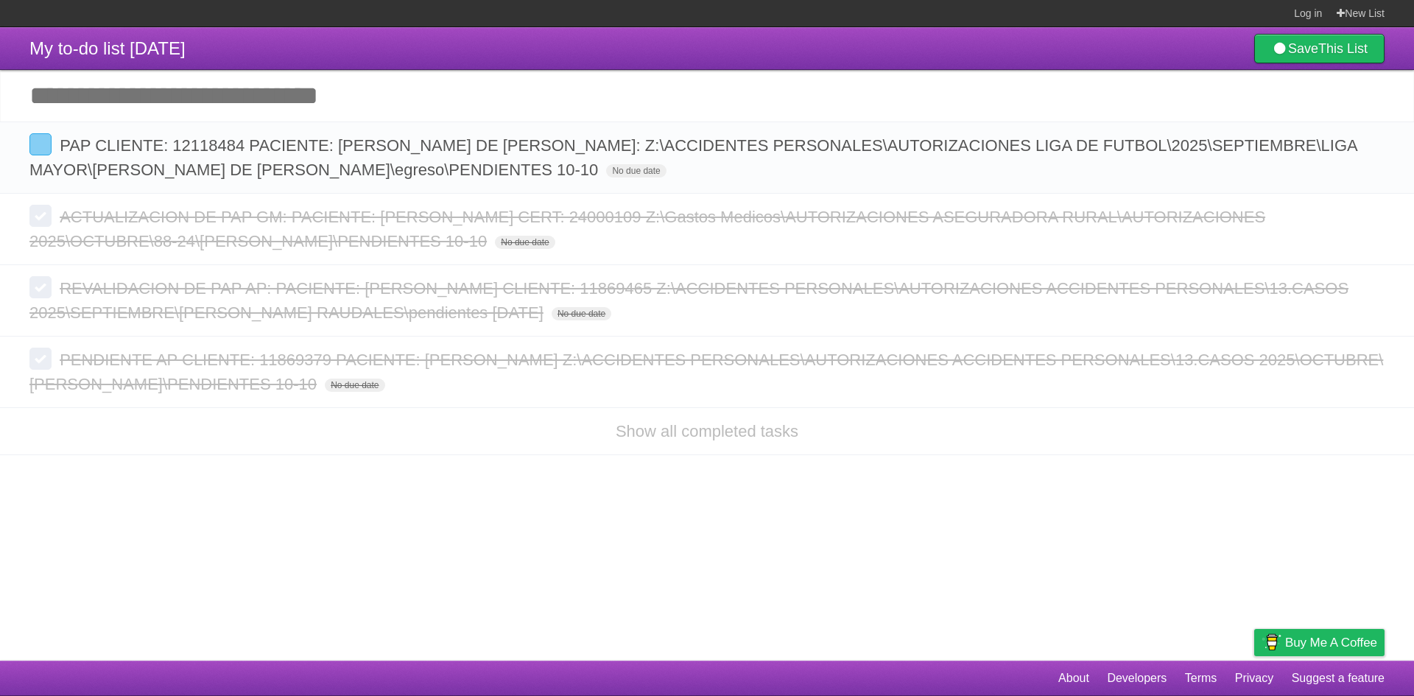 Image resolution: width=1414 pixels, height=696 pixels. Describe the element at coordinates (1331, 642) in the screenshot. I see `span: Buy me a coffee` at that location.